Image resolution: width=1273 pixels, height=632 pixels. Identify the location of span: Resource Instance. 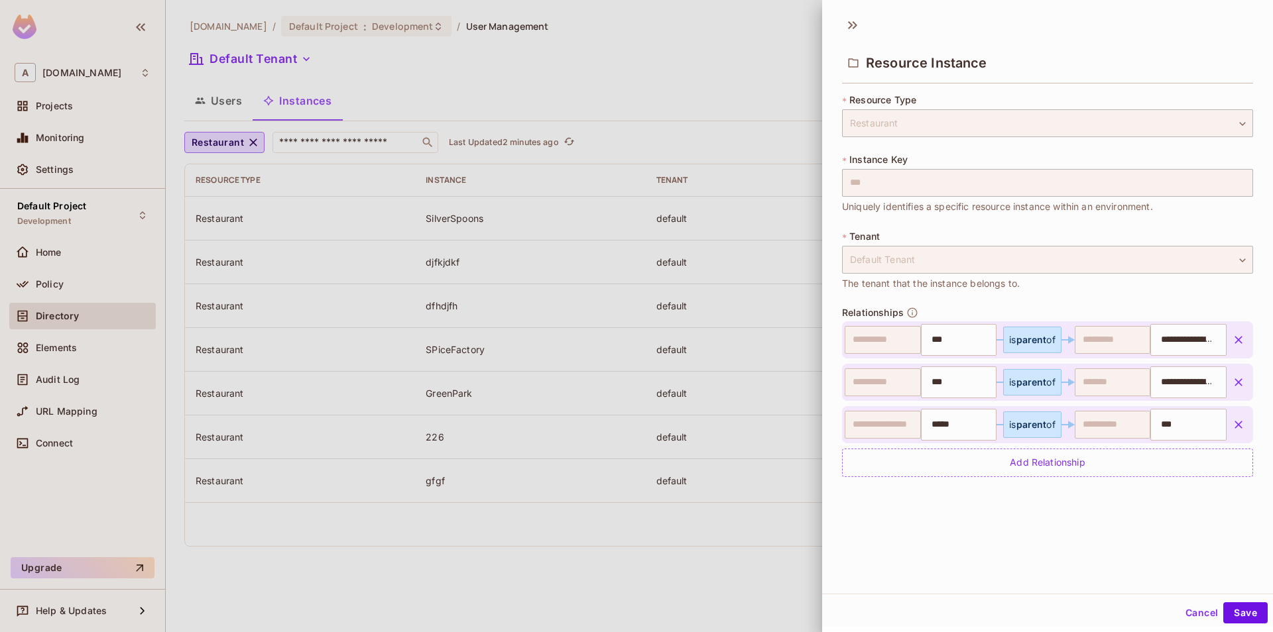
(926, 63).